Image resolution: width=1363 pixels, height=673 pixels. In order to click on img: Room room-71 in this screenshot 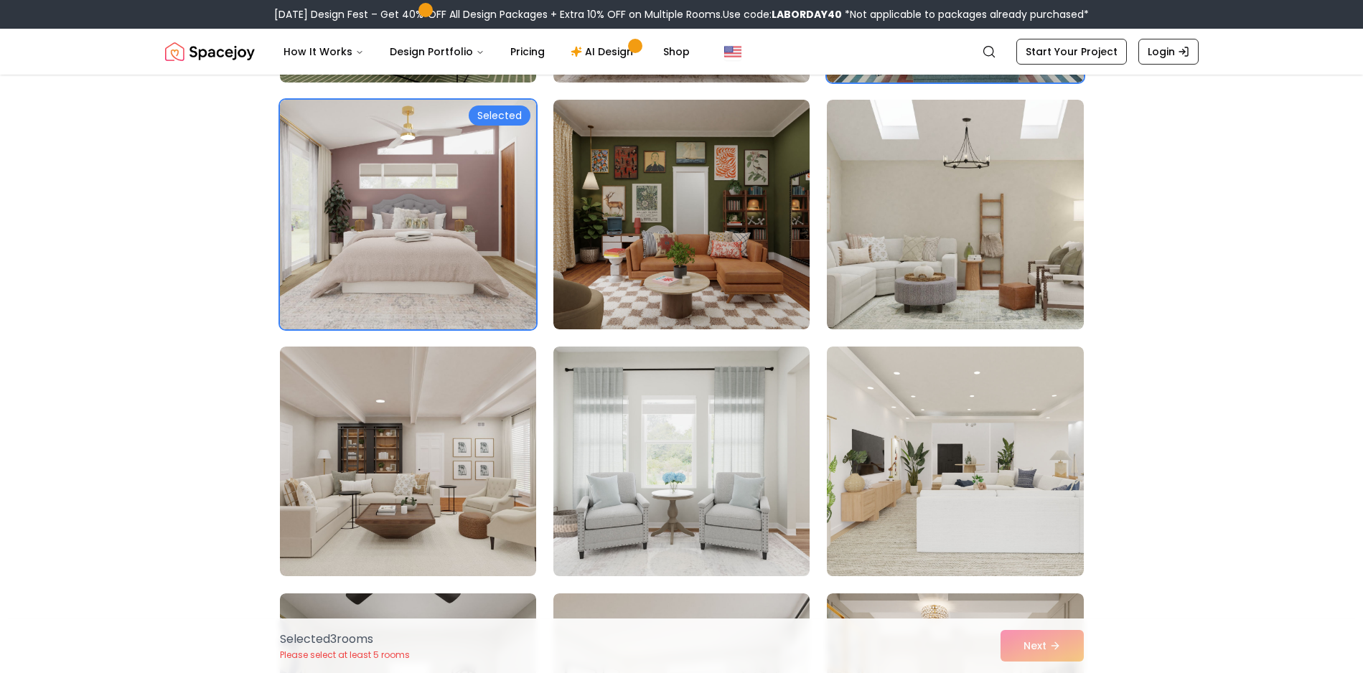, I will do `click(681, 462)`.